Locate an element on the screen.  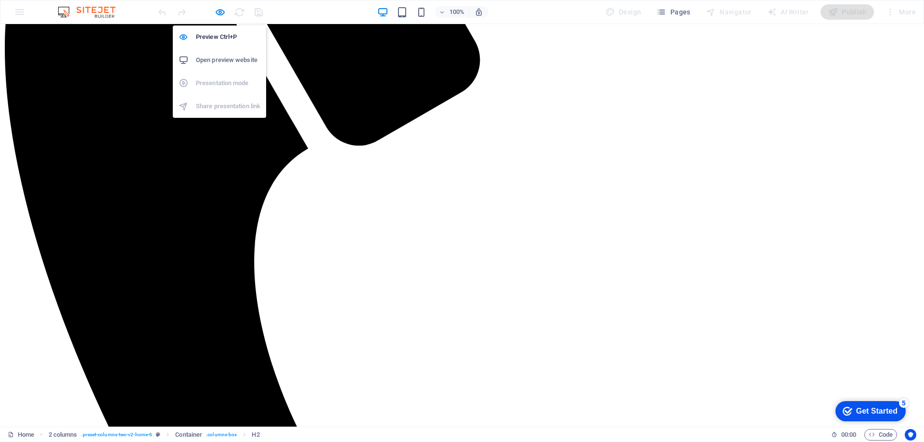
button: Usercentrics is located at coordinates (911, 435).